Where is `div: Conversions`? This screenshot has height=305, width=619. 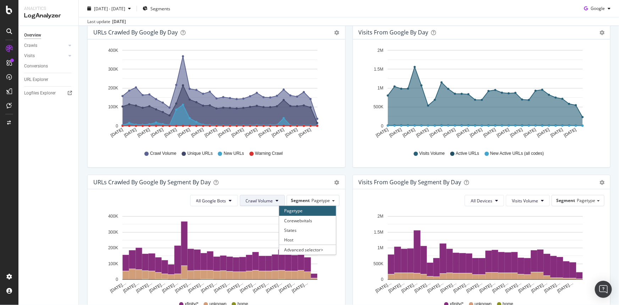 div: Conversions is located at coordinates (36, 66).